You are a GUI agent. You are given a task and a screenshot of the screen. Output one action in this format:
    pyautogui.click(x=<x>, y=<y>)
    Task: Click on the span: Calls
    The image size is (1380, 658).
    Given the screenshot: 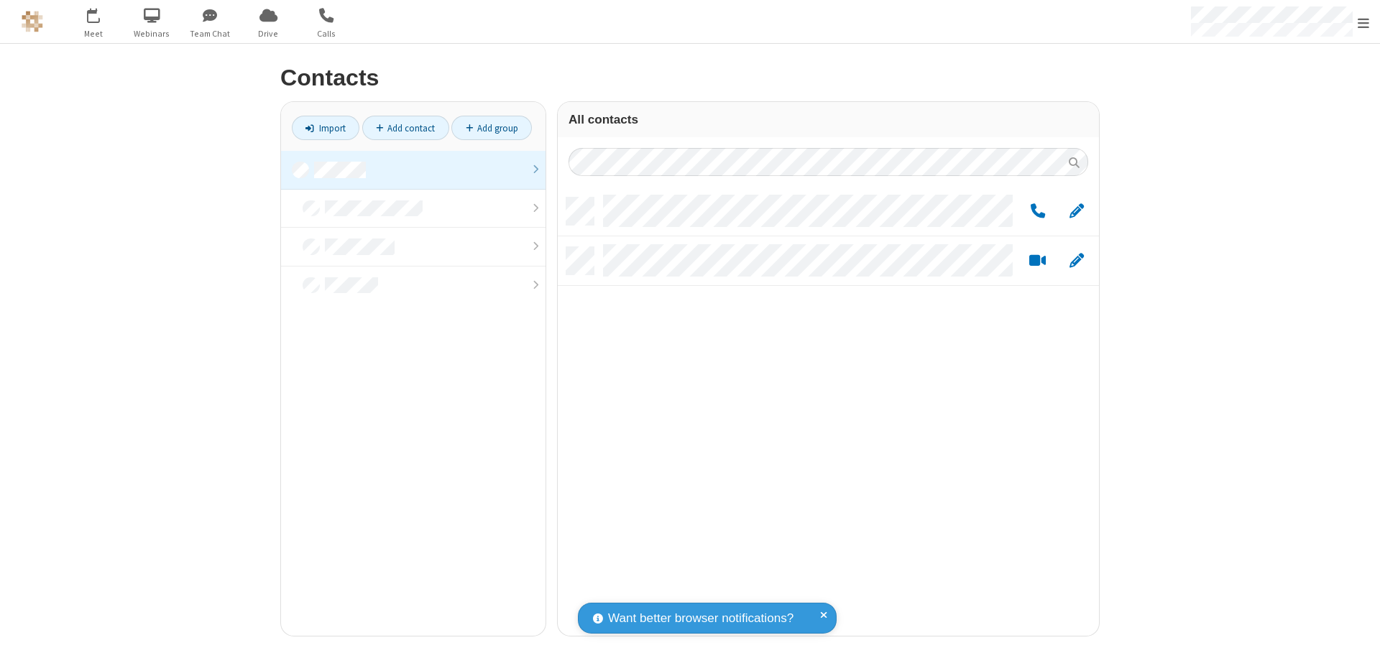 What is the action you would take?
    pyautogui.click(x=326, y=34)
    